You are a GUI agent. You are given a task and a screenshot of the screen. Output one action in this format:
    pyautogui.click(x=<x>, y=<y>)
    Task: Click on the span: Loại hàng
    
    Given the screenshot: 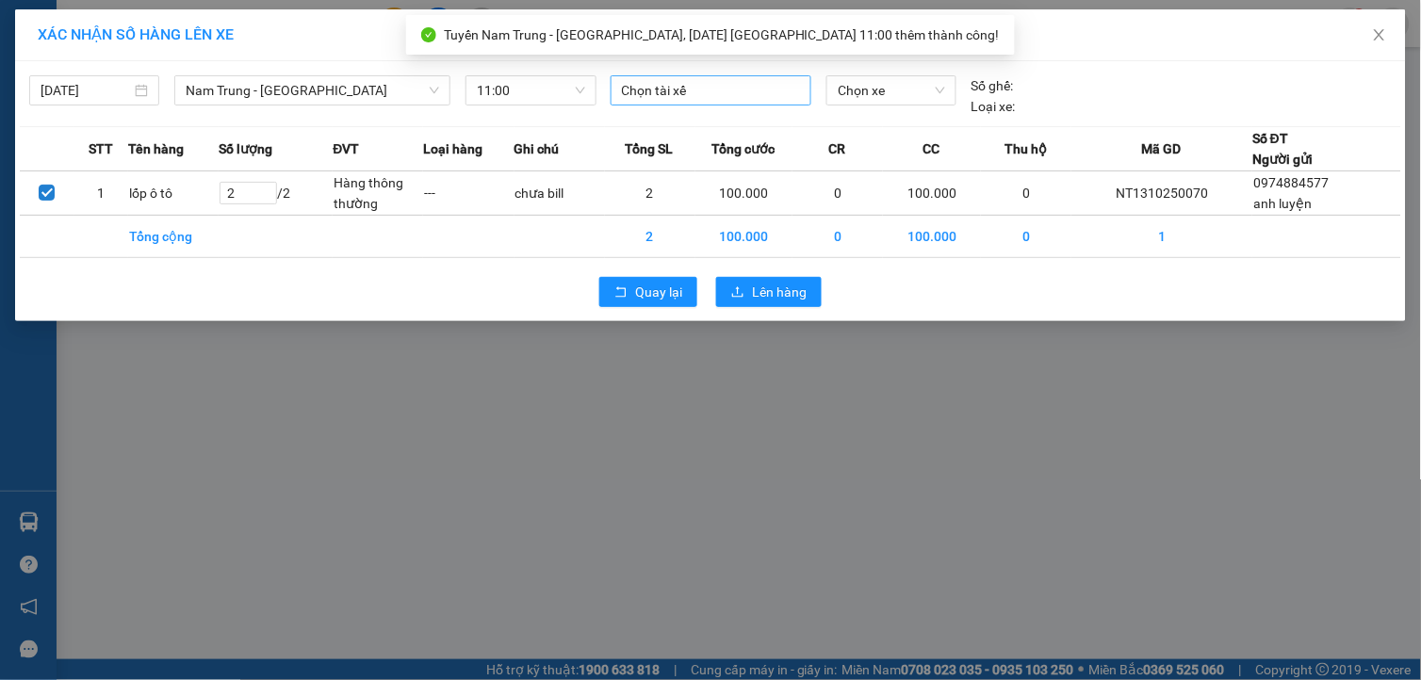 What is the action you would take?
    pyautogui.click(x=452, y=149)
    